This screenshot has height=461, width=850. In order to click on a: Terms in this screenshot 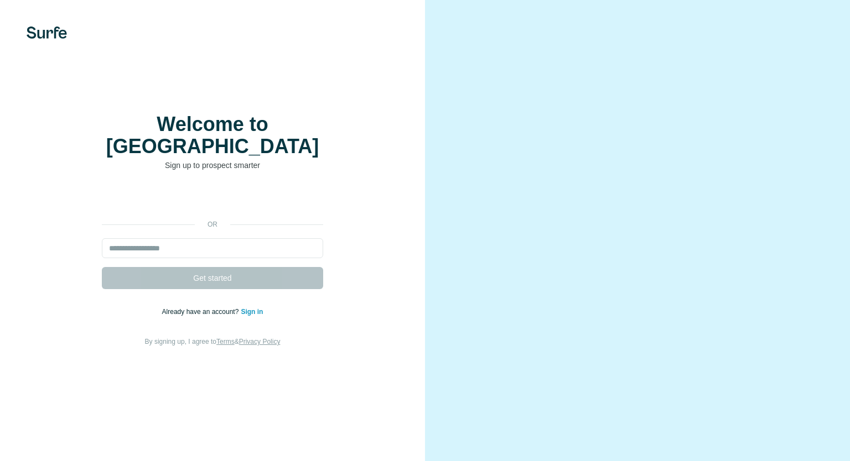, I will do `click(225, 342)`.